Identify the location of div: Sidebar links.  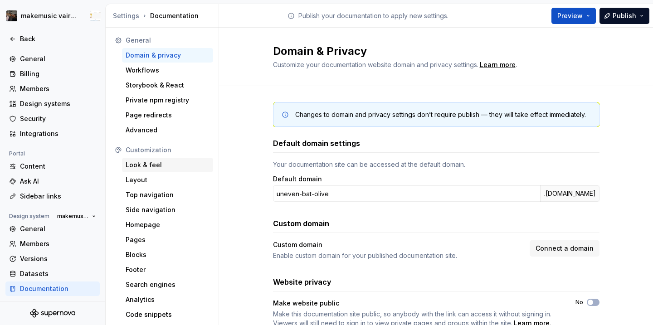
(58, 196).